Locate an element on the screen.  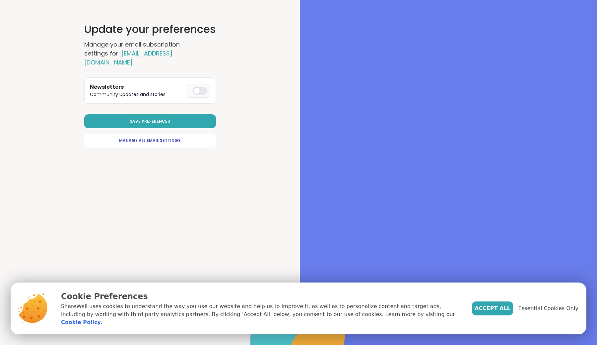
p: Cookie Preferences is located at coordinates (261, 296).